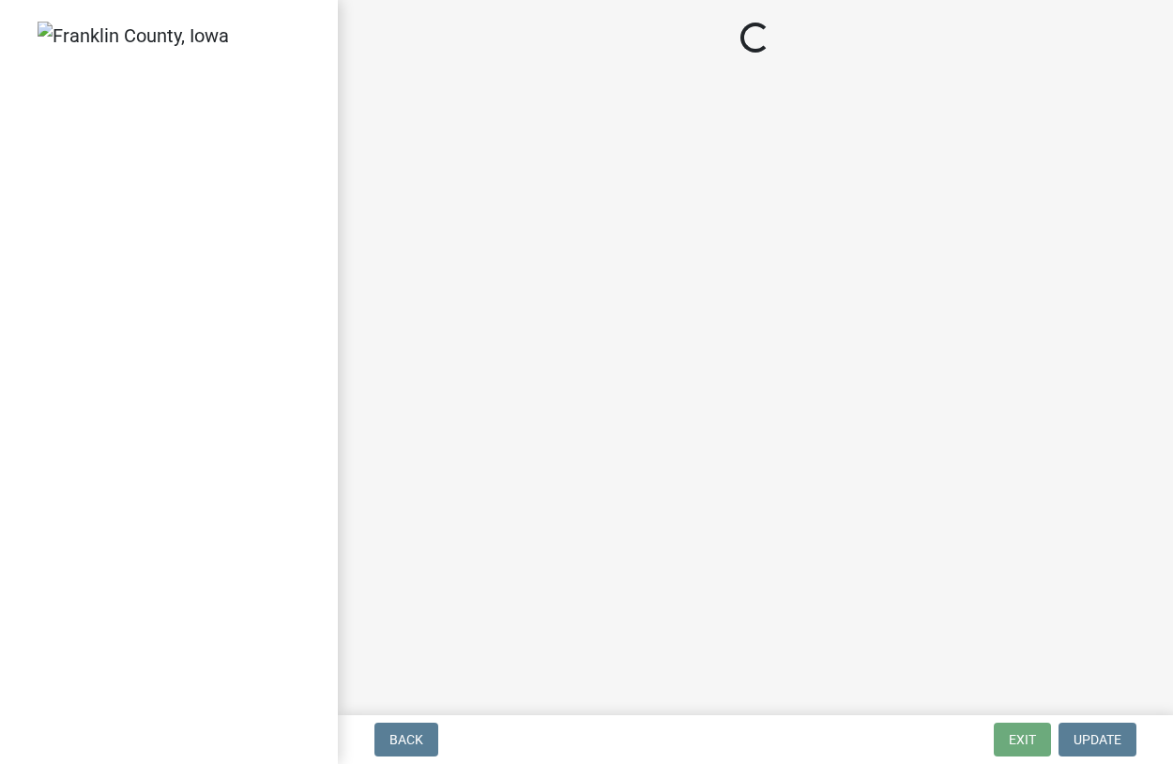 The image size is (1173, 764). What do you see at coordinates (1097, 740) in the screenshot?
I see `button: Update` at bounding box center [1097, 740].